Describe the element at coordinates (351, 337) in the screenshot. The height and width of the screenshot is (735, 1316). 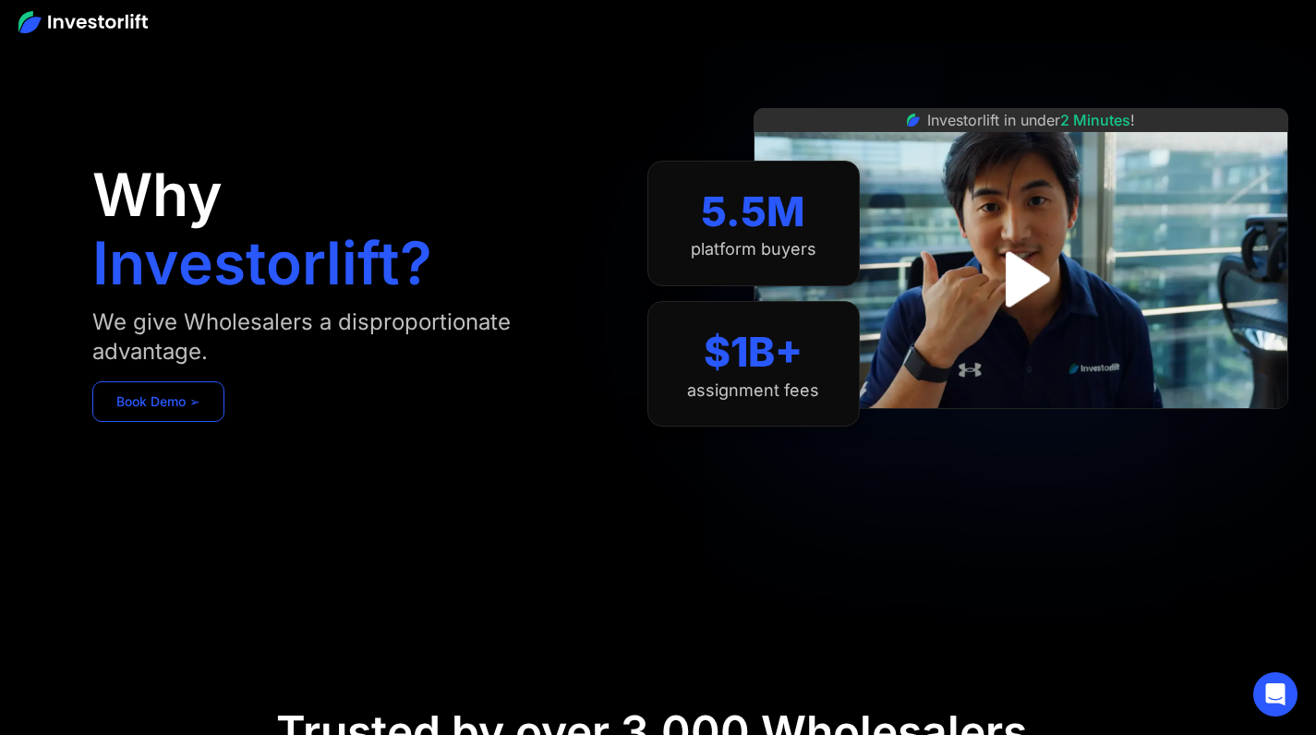
I see `div: We give Wholesalers a disproportionate advantage.` at that location.